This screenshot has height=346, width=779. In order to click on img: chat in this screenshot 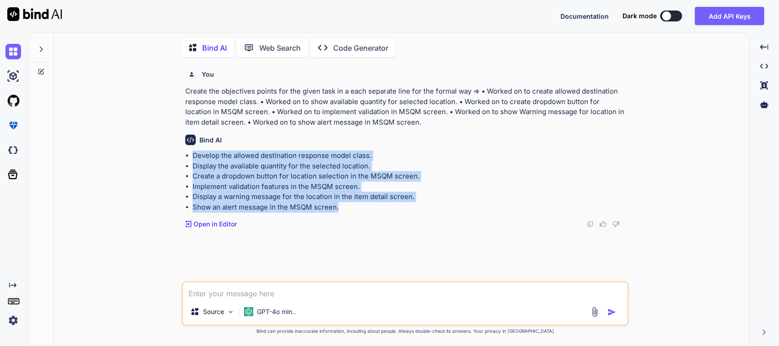, I will do `click(13, 52)`.